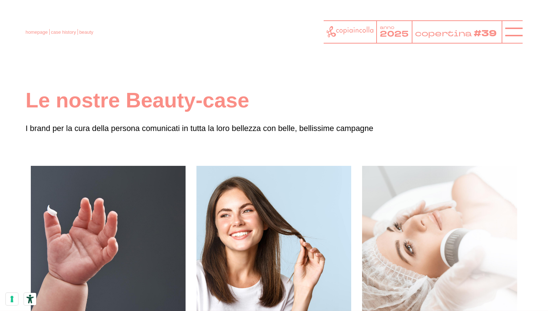 This screenshot has width=548, height=311. Describe the element at coordinates (36, 32) in the screenshot. I see `a: homepage` at that location.